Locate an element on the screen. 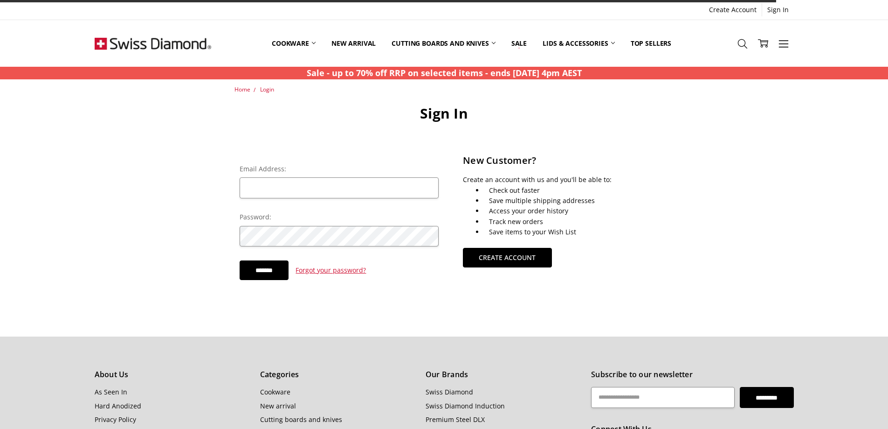 The width and height of the screenshot is (888, 429). li: Track new orders is located at coordinates (560, 222).